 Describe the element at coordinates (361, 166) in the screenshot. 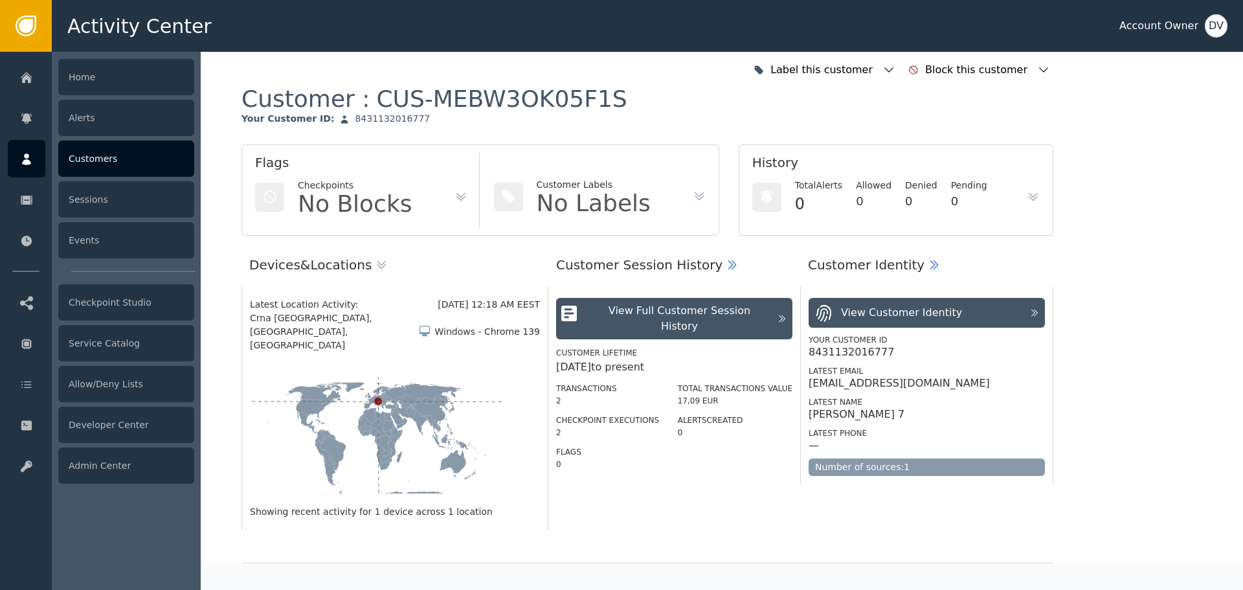

I see `div: Flags` at that location.